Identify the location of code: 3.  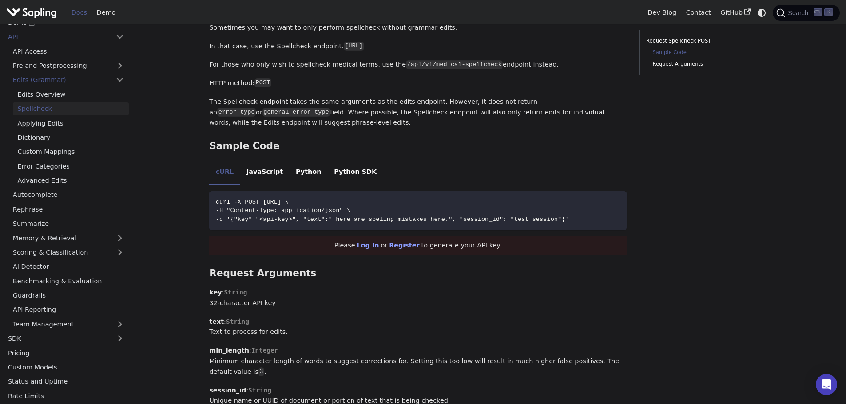
(261, 372).